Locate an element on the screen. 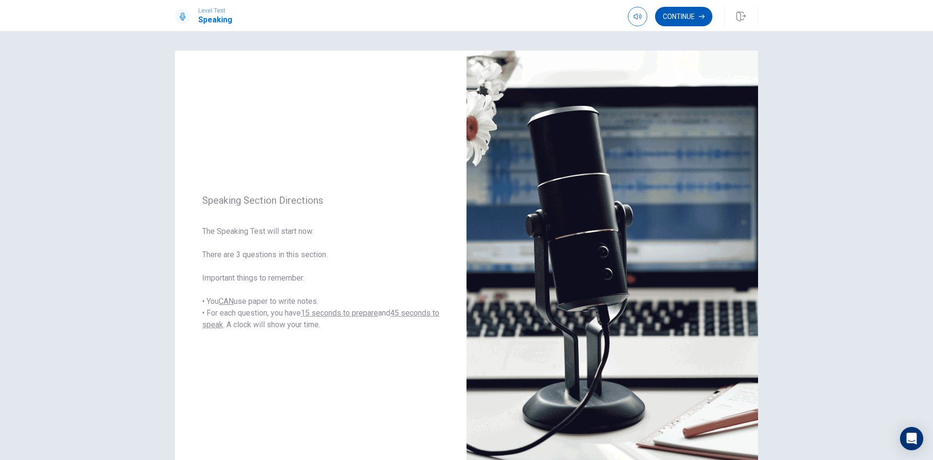 The height and width of the screenshot is (460, 933). u: CAN is located at coordinates (226, 301).